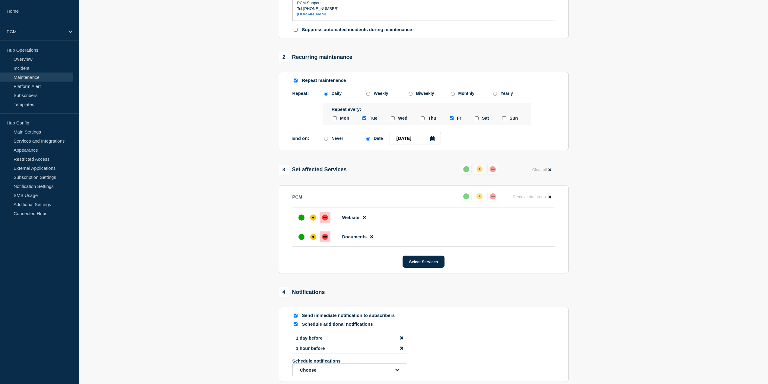 Image resolution: width=768 pixels, height=384 pixels. Describe the element at coordinates (451, 118) in the screenshot. I see `input: friday checkbox` at that location.